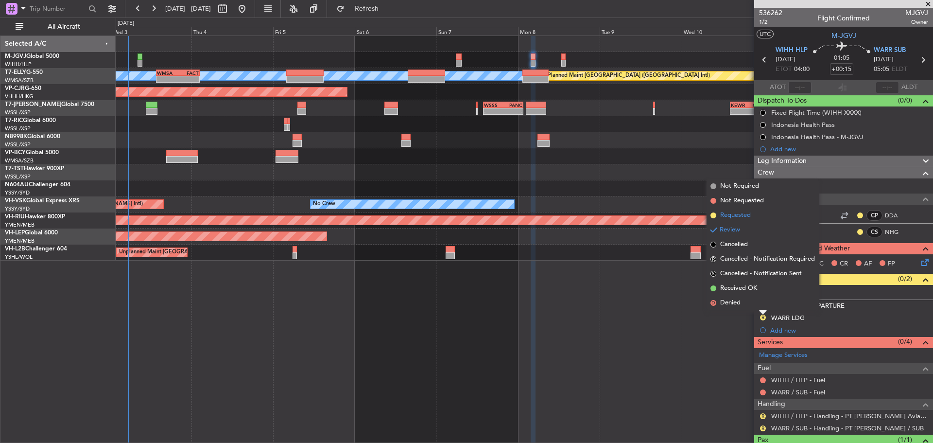 The width and height of the screenshot is (933, 443). Describe the element at coordinates (513, 105) in the screenshot. I see `div: PANC` at that location.